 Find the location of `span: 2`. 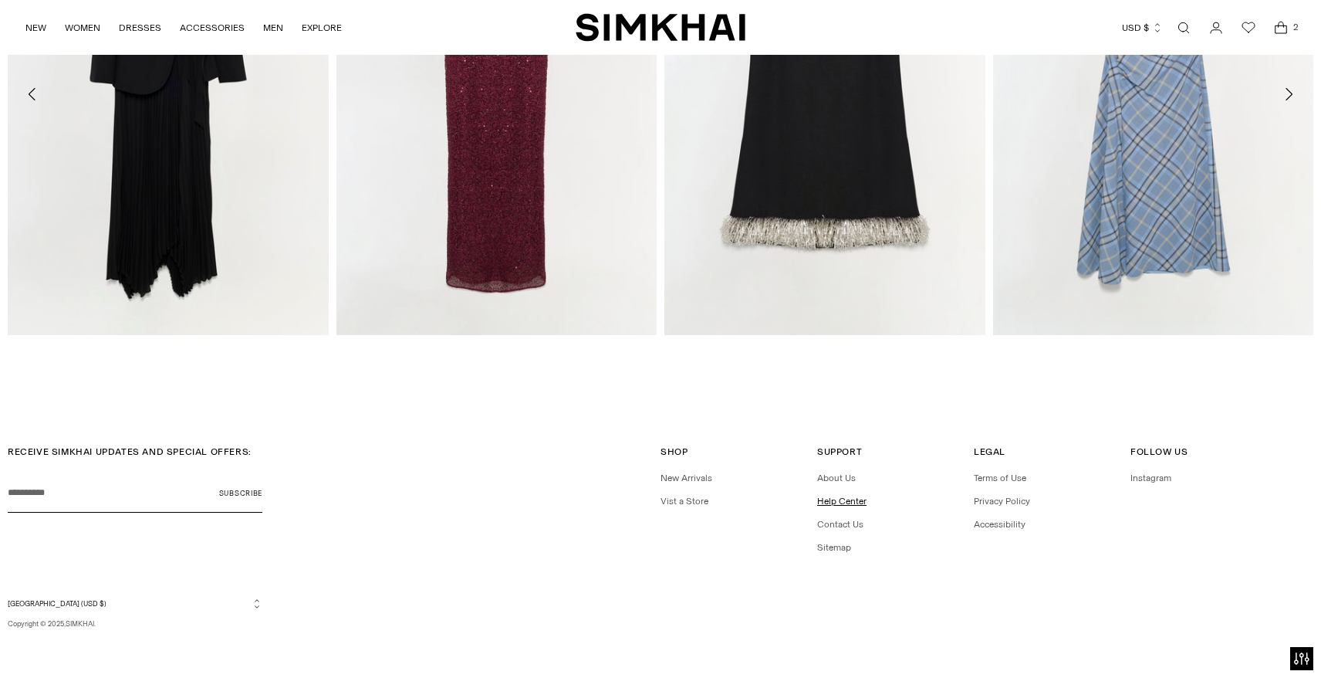

span: 2 is located at coordinates (1296, 27).